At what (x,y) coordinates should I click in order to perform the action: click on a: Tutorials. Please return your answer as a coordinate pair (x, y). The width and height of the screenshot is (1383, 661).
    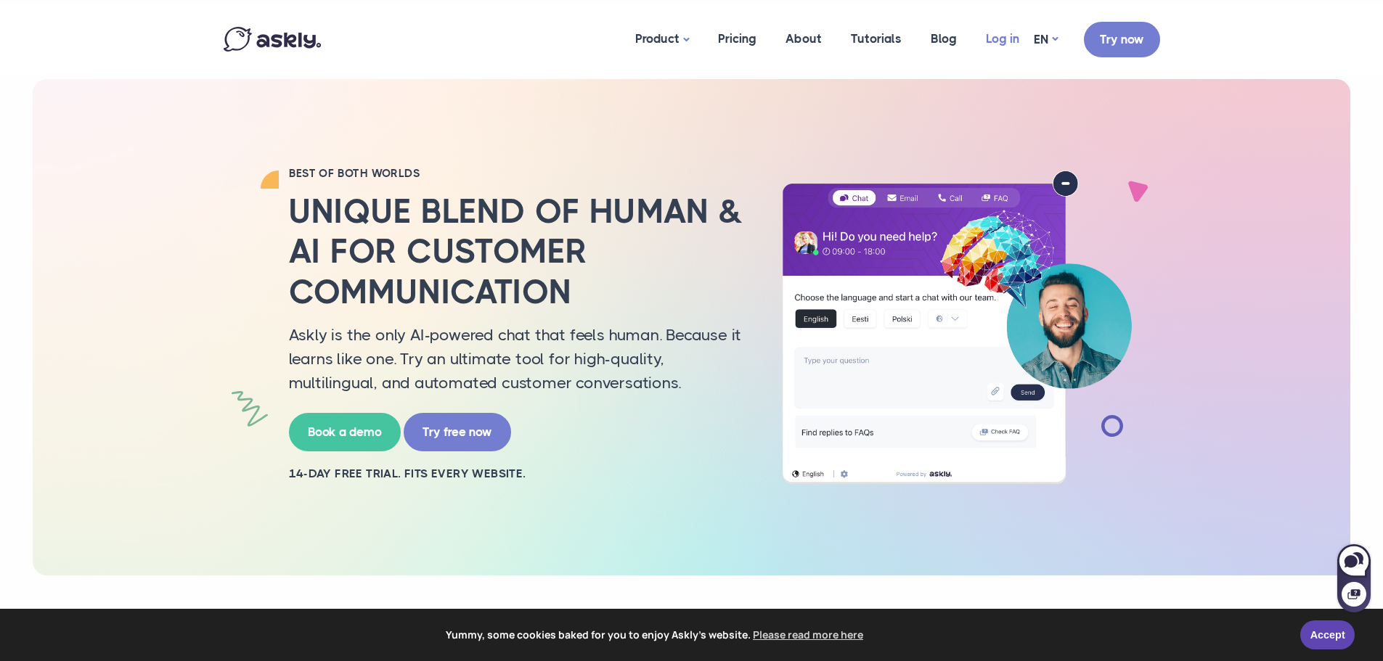
    Looking at the image, I should click on (876, 38).